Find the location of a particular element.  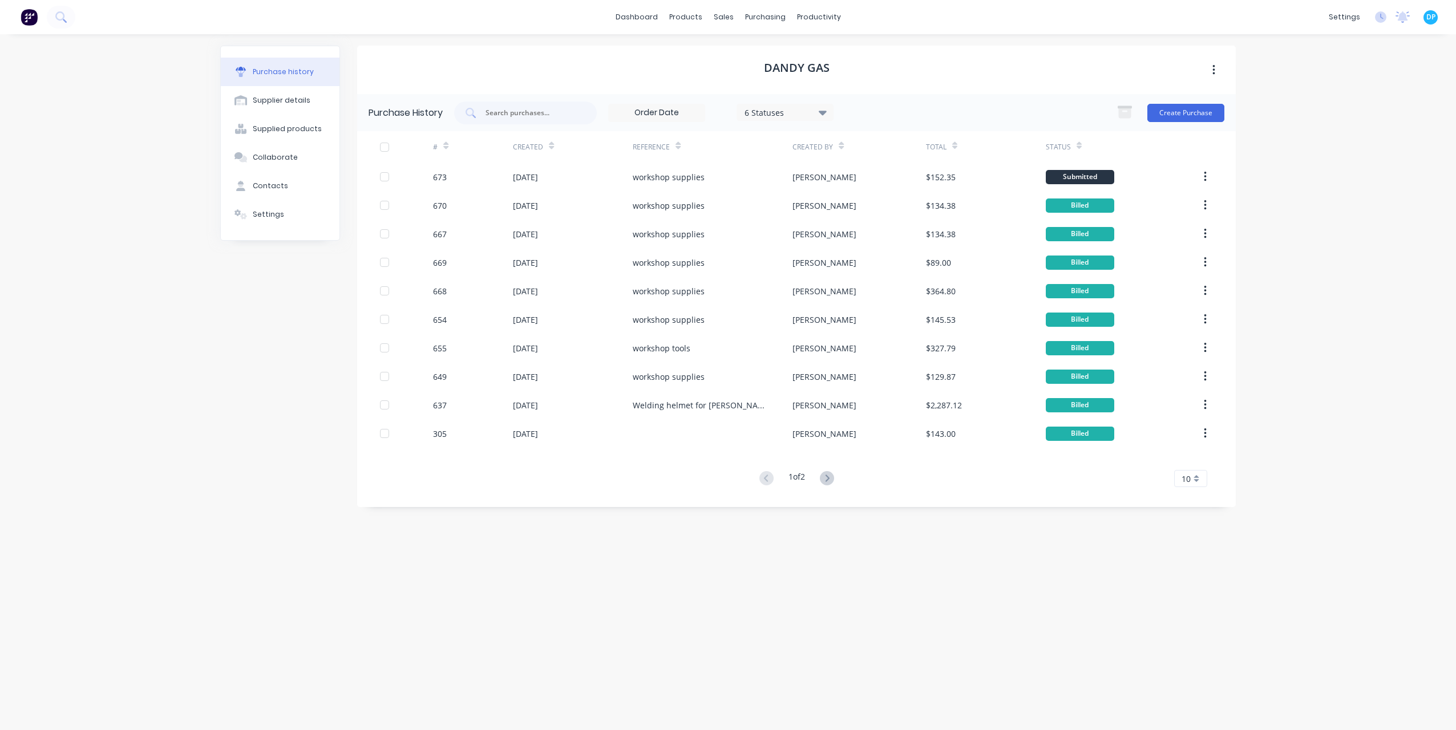

div: 649 is located at coordinates (440, 377).